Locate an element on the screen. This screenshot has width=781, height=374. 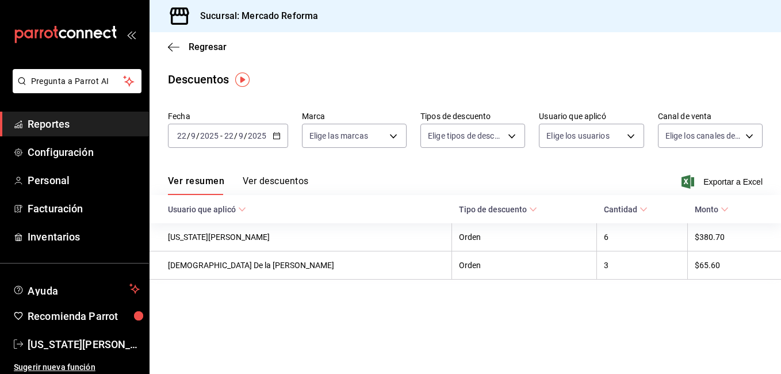
th: 6 is located at coordinates (642, 237).